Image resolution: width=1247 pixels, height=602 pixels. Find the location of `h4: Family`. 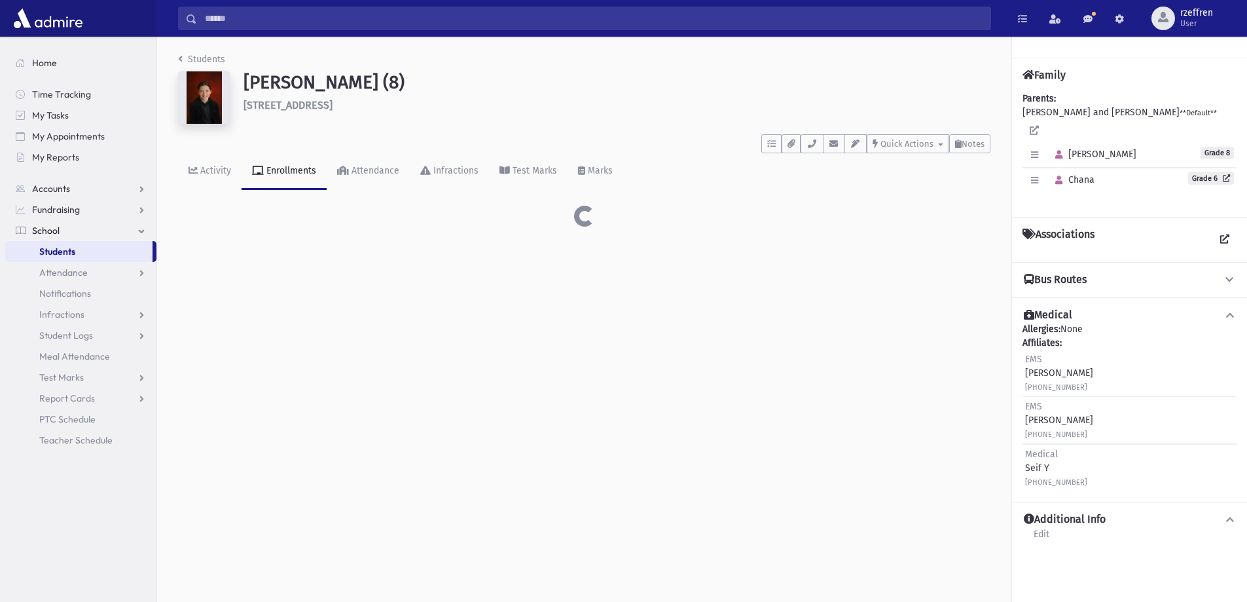

h4: Family is located at coordinates (1044, 75).